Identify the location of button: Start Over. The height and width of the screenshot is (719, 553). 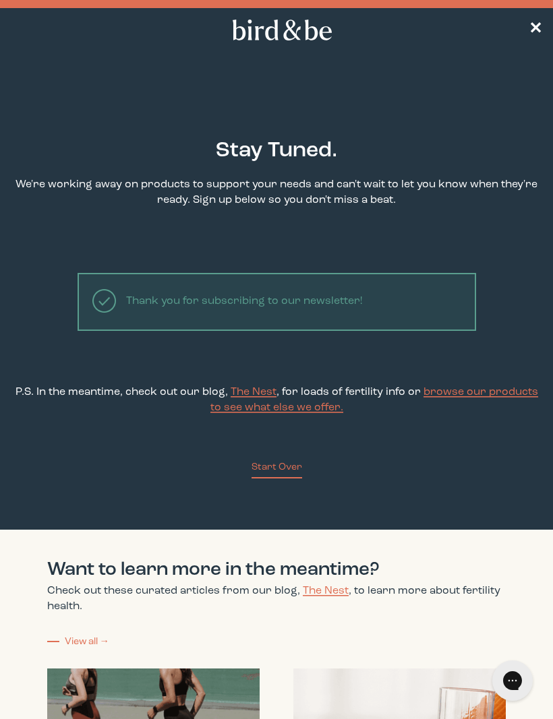
(276, 469).